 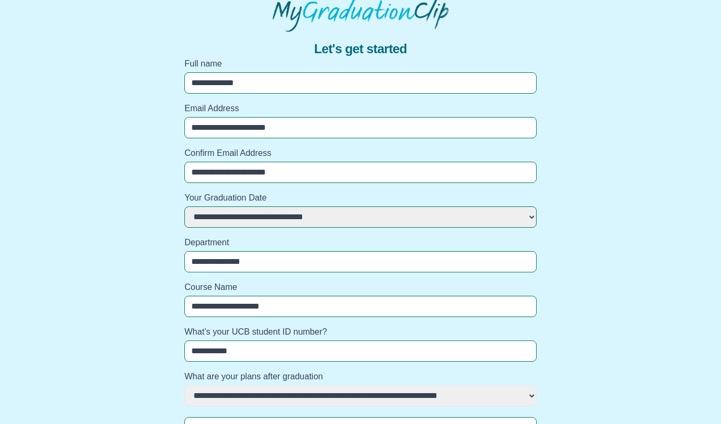 What do you see at coordinates (360, 109) in the screenshot?
I see `label: Email Address` at bounding box center [360, 109].